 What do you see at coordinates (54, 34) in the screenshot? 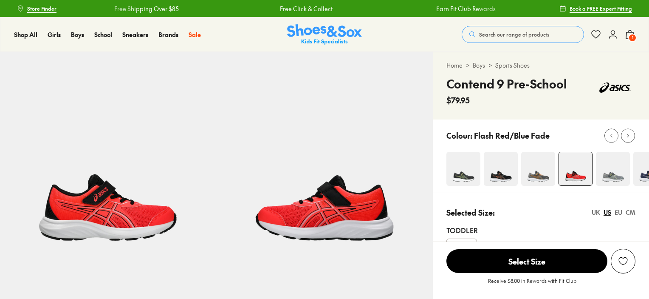
I see `span: Girls` at bounding box center [54, 34].